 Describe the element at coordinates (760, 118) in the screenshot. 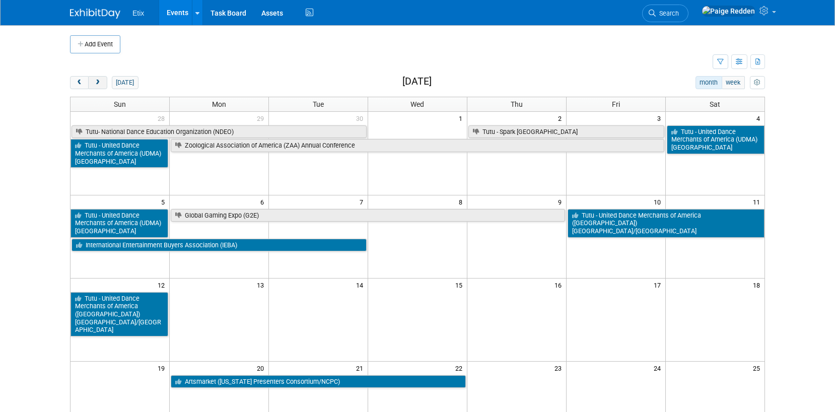

I see `span: 4` at that location.